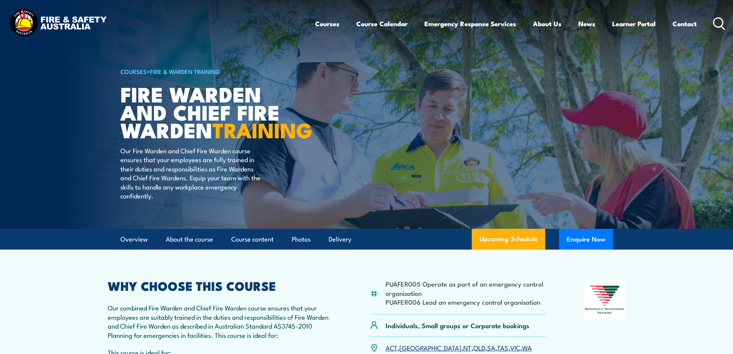 Image resolution: width=733 pixels, height=354 pixels. Describe the element at coordinates (467, 347) in the screenshot. I see `a: NT` at that location.